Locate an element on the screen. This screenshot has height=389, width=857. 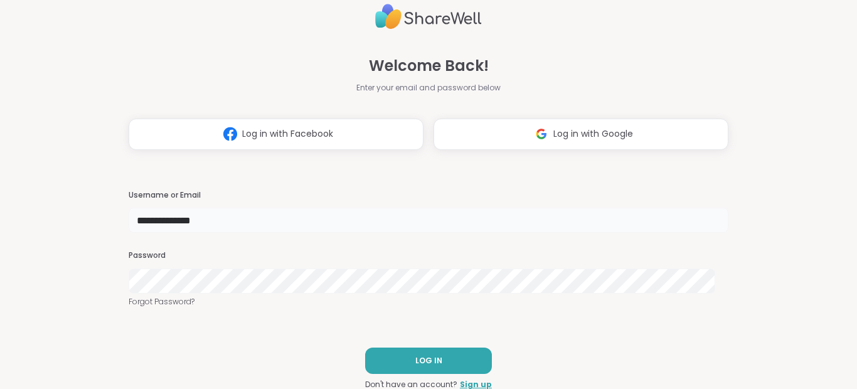
h3: Password is located at coordinates (428, 255).